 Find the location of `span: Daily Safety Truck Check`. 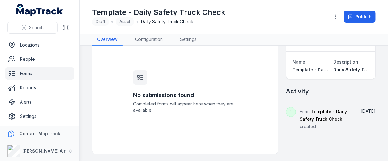

span: Daily Safety Truck Check is located at coordinates (167, 22).